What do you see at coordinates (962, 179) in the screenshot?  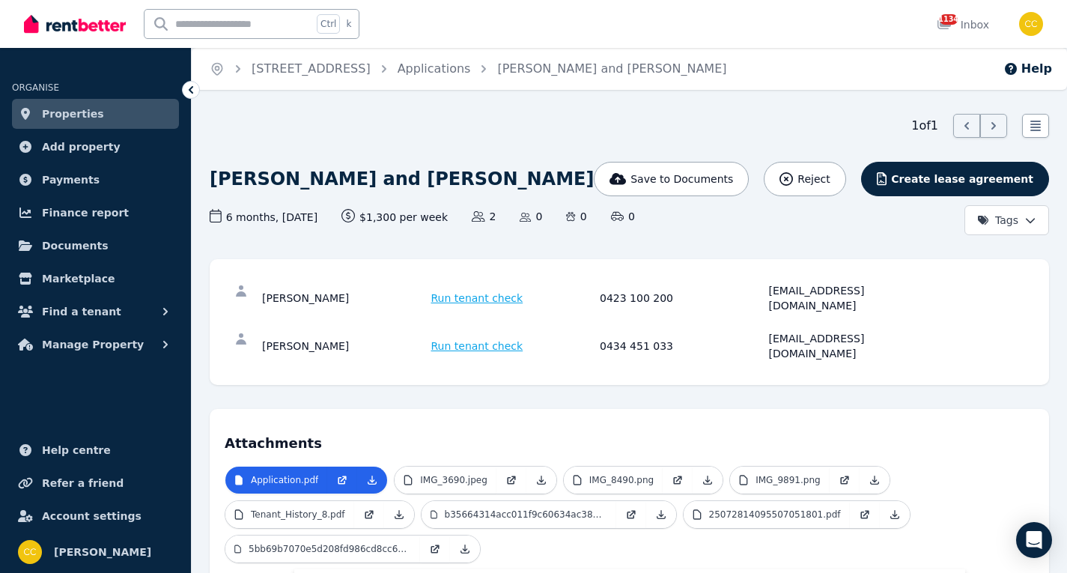 I see `span: Create lease agreement` at bounding box center [962, 179].